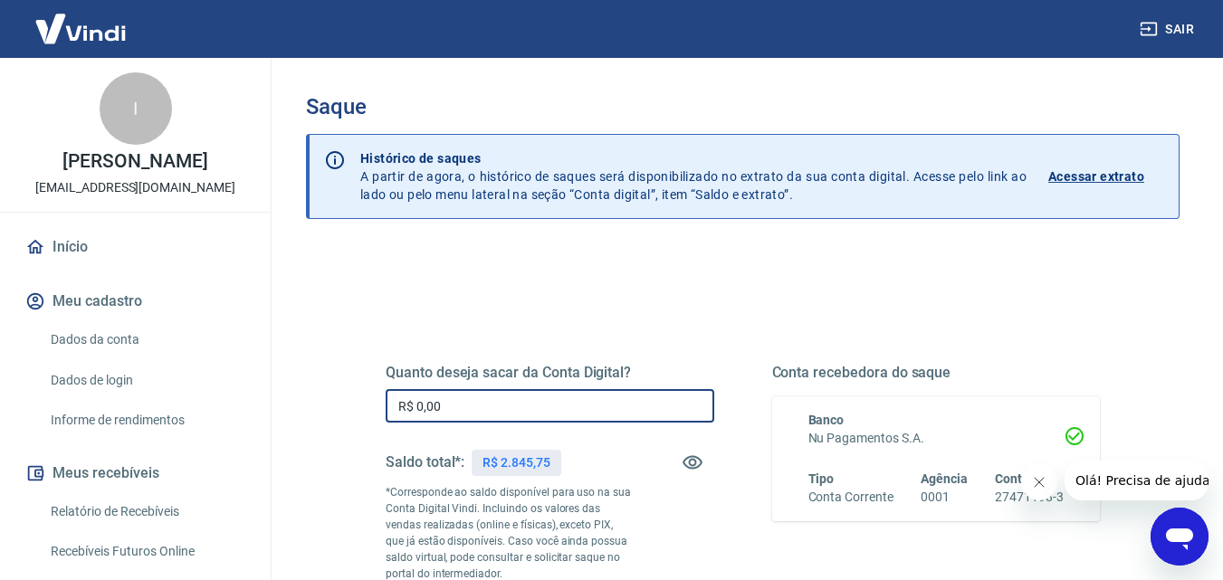 The height and width of the screenshot is (580, 1223). Describe the element at coordinates (146, 340) in the screenshot. I see `a: Dados da conta` at that location.